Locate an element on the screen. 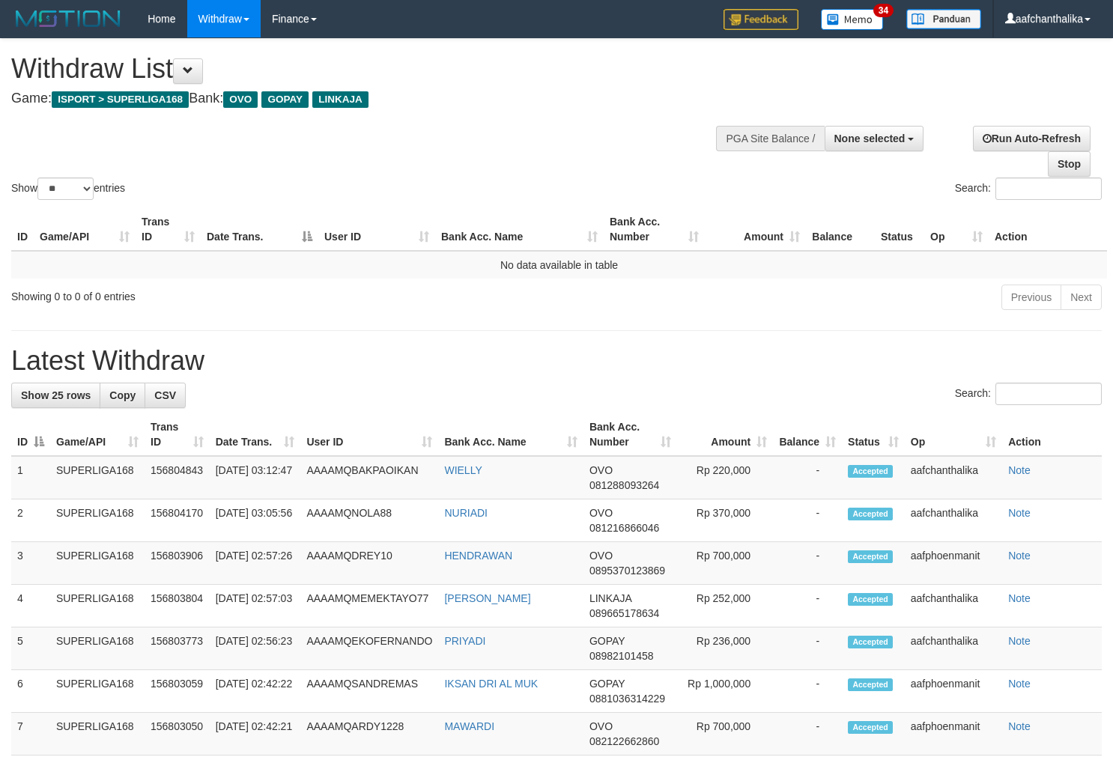  th: Bank Acc. Number: activate to sort column ascending is located at coordinates (630, 434).